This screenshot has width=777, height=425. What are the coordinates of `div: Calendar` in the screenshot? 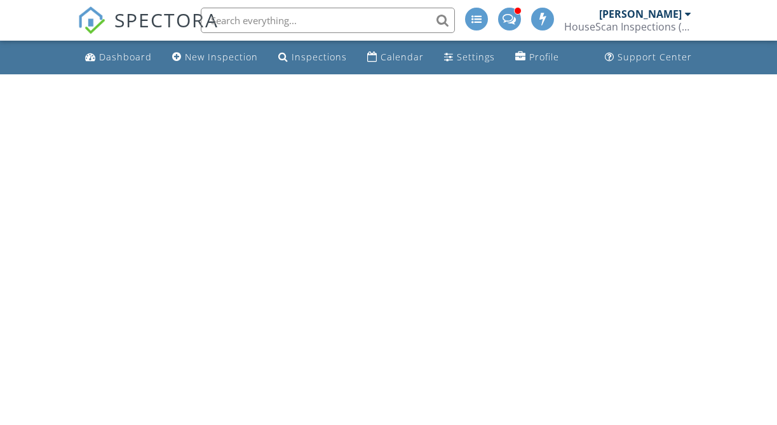 It's located at (402, 57).